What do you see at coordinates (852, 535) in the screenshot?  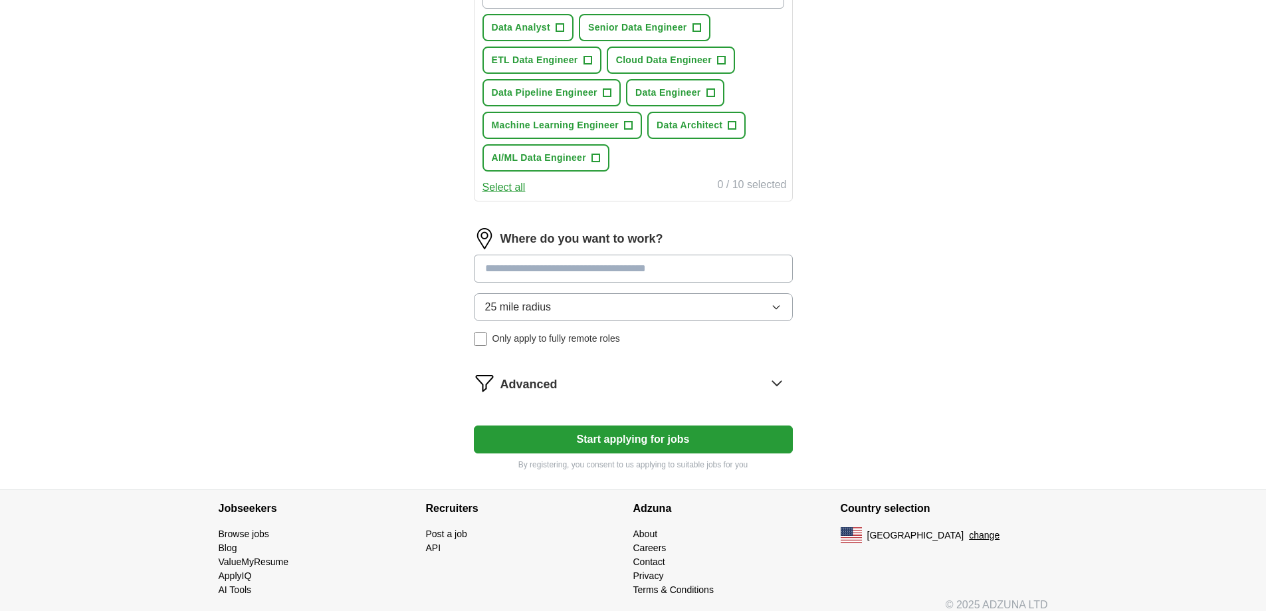 I see `img: US flag` at bounding box center [852, 535].